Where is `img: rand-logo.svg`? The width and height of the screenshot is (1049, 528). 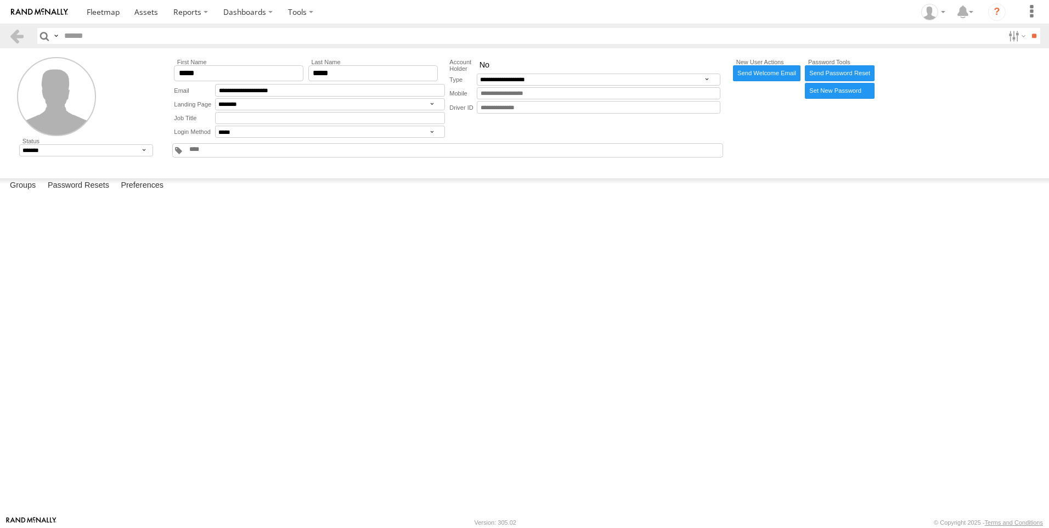
img: rand-logo.svg is located at coordinates (39, 12).